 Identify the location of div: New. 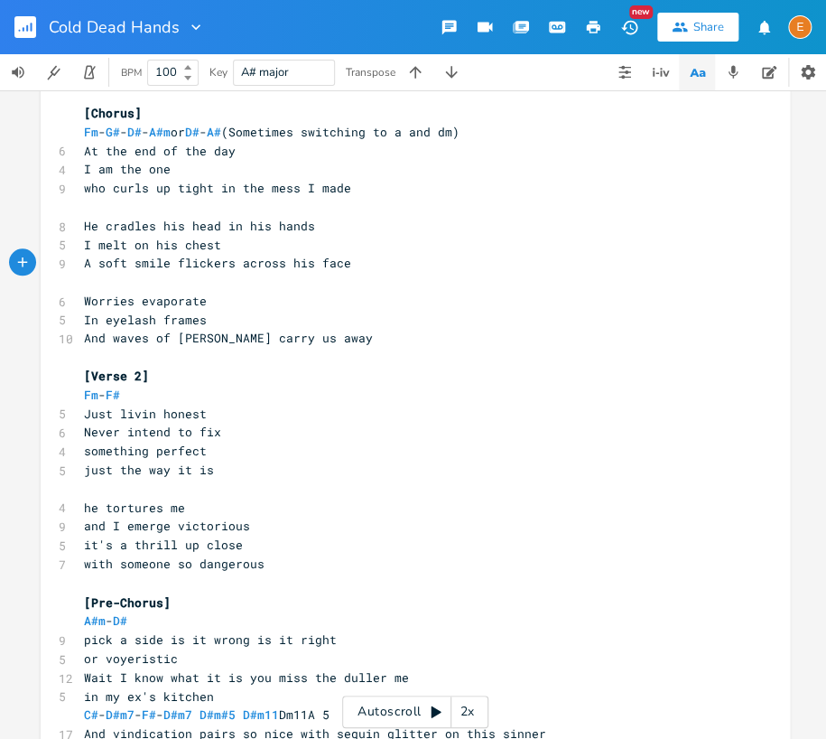
(641, 12).